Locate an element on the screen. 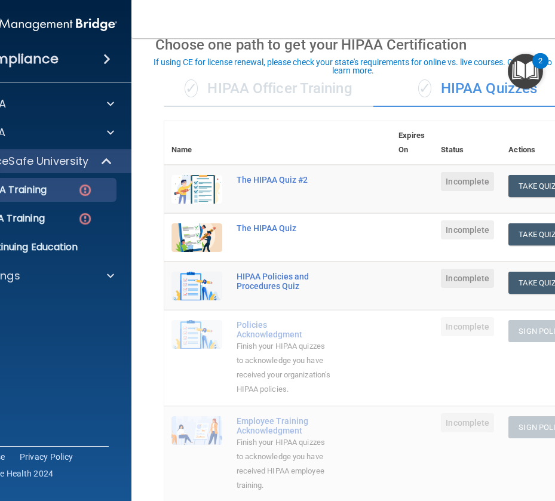  button: Open Resource Center, 2 new notifications is located at coordinates (525, 71).